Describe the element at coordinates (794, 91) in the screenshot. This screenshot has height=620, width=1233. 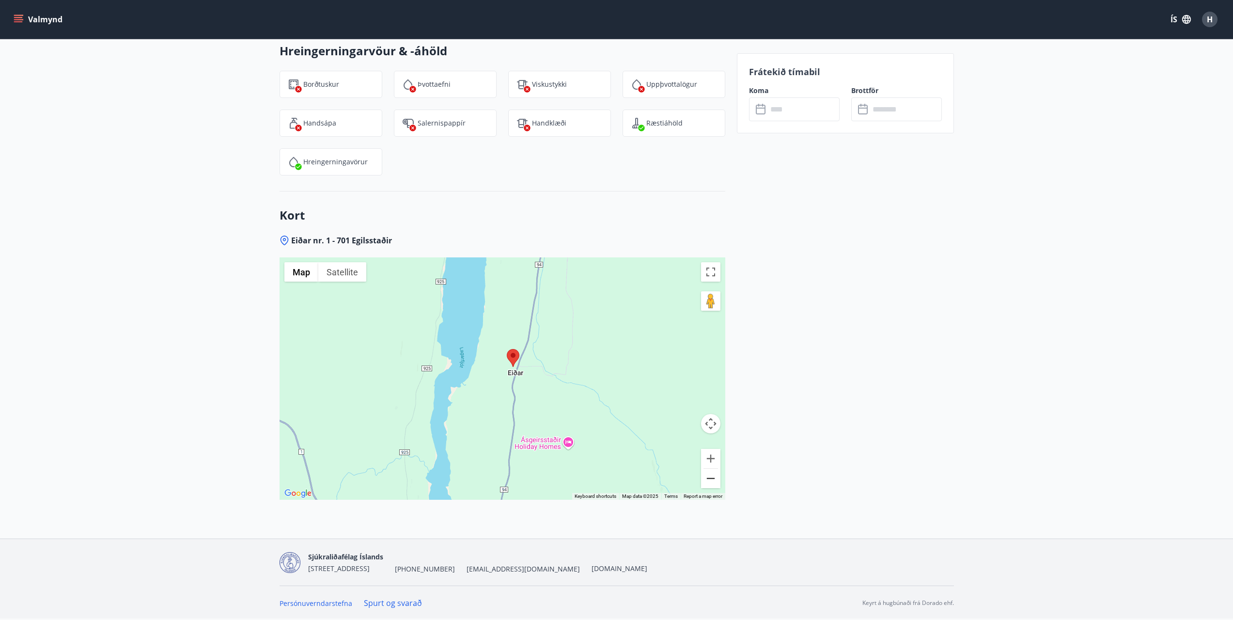
I see `label: Koma` at that location.